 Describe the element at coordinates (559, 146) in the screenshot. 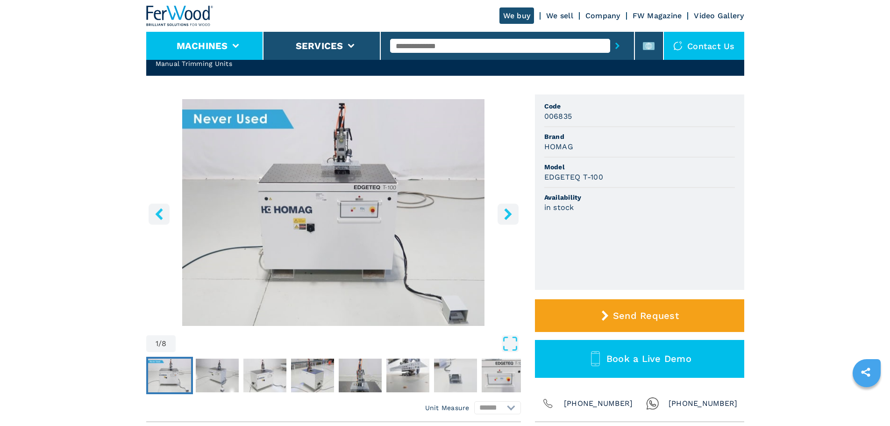

I see `h3: HOMAG` at that location.